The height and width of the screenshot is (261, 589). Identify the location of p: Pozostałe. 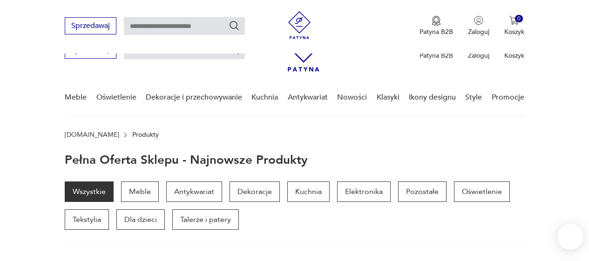
(423, 192).